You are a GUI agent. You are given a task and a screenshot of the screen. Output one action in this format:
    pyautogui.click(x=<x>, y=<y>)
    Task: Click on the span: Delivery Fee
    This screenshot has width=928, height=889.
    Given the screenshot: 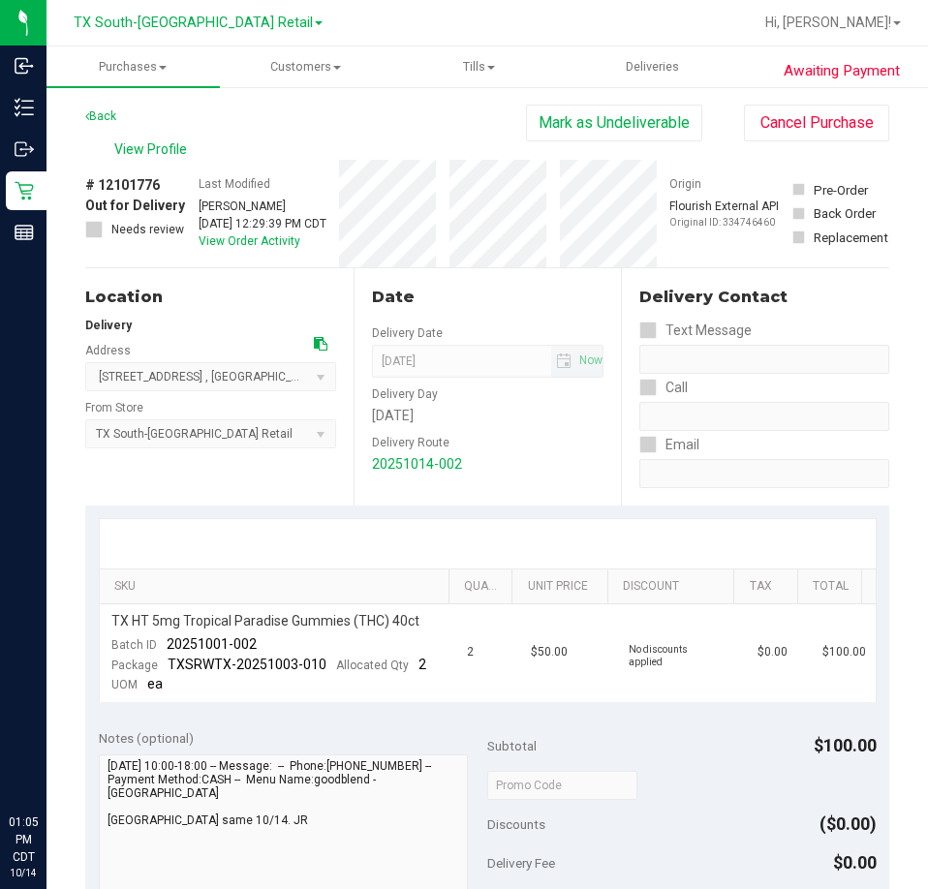 What is the action you would take?
    pyautogui.click(x=521, y=863)
    